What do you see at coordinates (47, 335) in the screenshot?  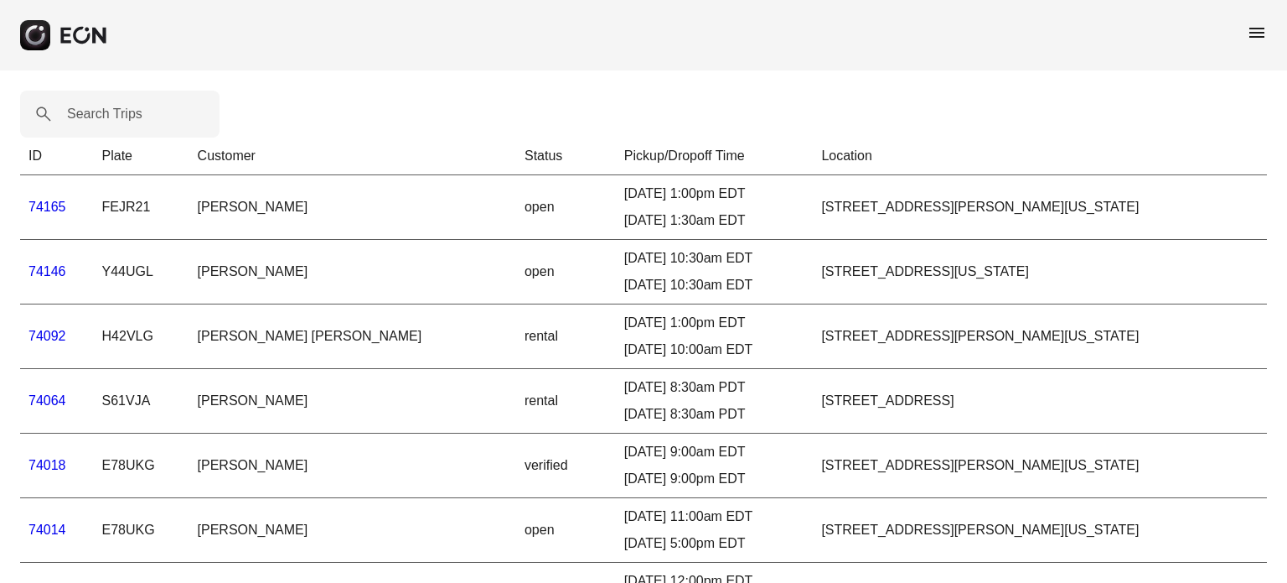 I see `a: 74092` at bounding box center [47, 335].